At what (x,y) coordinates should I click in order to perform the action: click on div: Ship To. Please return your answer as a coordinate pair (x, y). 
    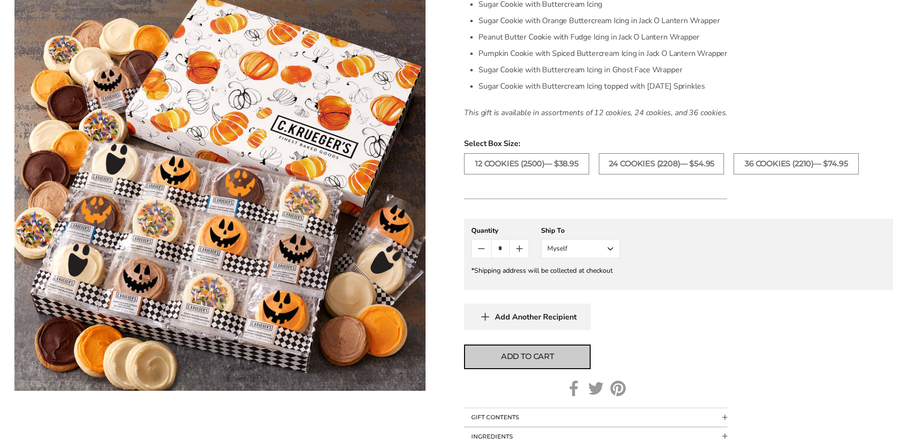
    Looking at the image, I should click on (581, 230).